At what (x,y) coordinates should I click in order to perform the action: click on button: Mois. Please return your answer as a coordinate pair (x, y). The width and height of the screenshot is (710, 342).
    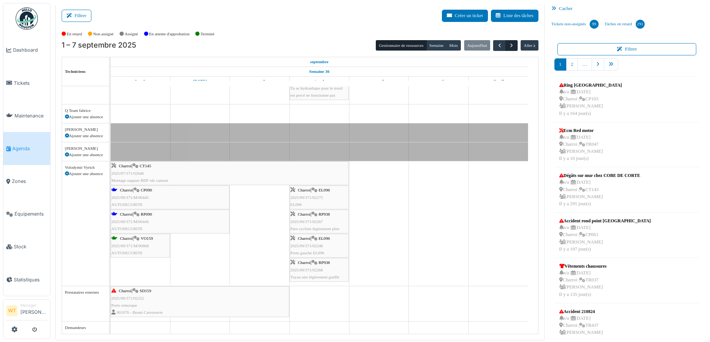
    Looking at the image, I should click on (454, 45).